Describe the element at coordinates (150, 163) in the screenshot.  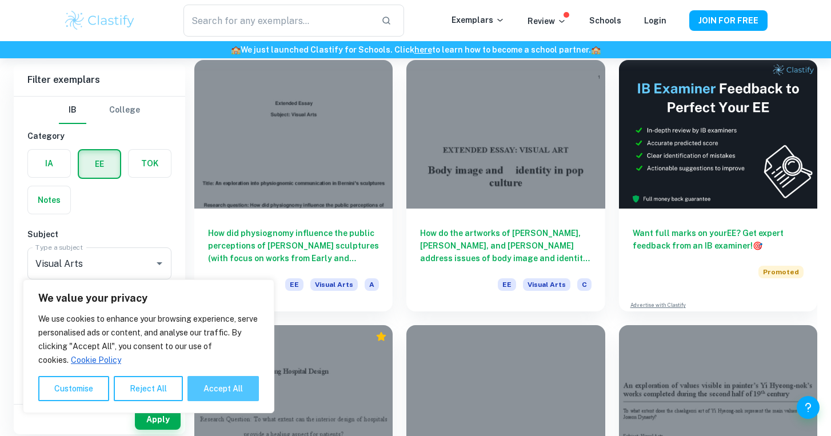
I see `button: TOK` at that location.